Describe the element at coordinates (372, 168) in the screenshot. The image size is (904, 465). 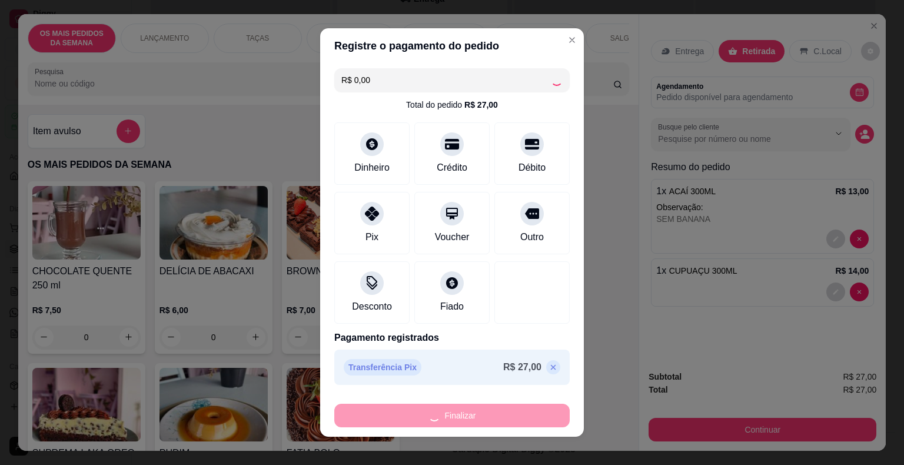
I see `div: Dinheiro` at that location.